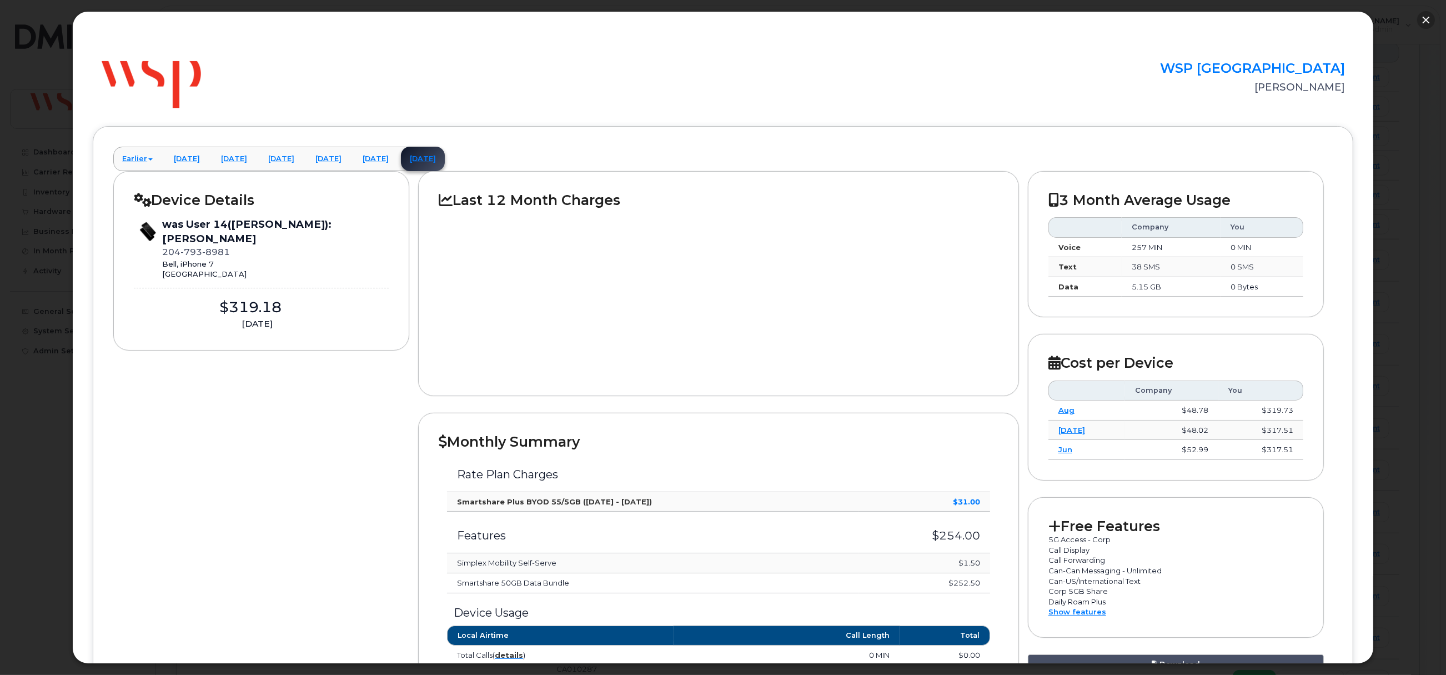 The height and width of the screenshot is (675, 1446). I want to click on strong: Data, so click(1069, 287).